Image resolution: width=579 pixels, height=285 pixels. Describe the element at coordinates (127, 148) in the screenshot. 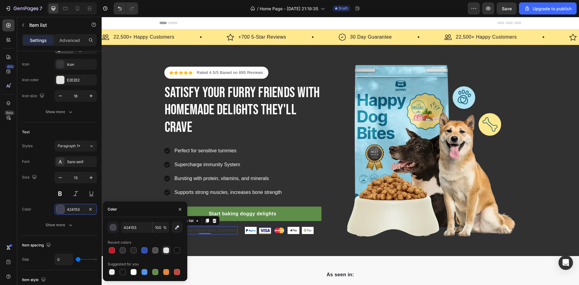

I see `p: Supercharge immunity System` at that location.